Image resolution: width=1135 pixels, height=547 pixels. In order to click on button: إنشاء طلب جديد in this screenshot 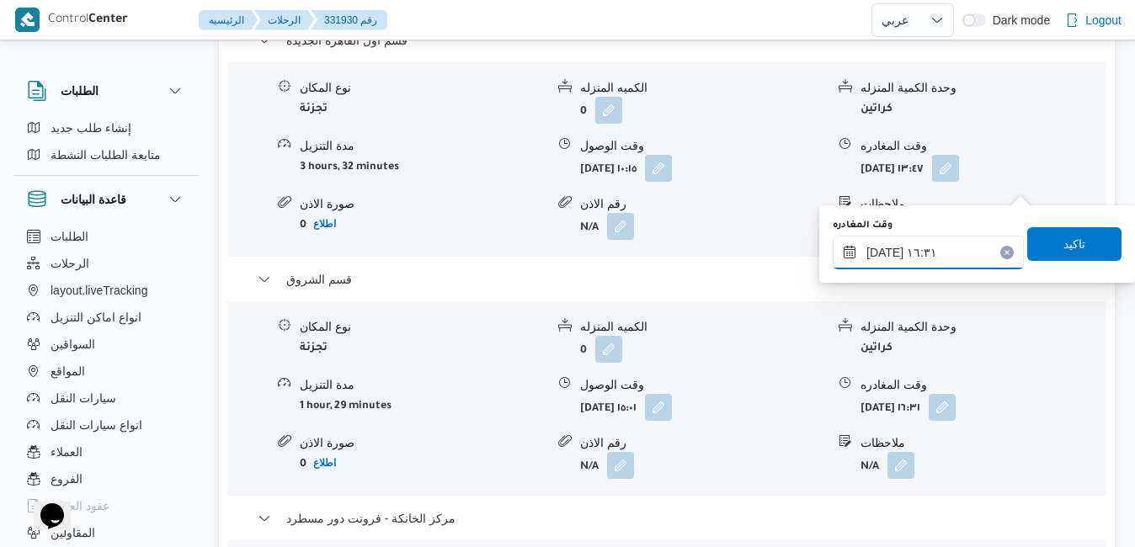, I will do `click(106, 128)`.